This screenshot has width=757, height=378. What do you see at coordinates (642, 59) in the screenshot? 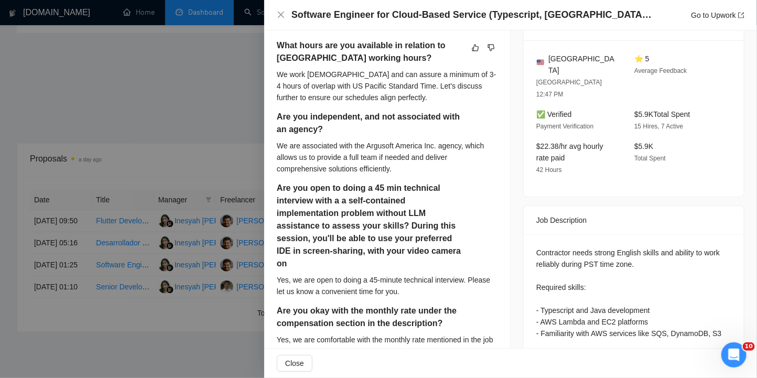
I see `span: ⭐ 5` at bounding box center [642, 59].